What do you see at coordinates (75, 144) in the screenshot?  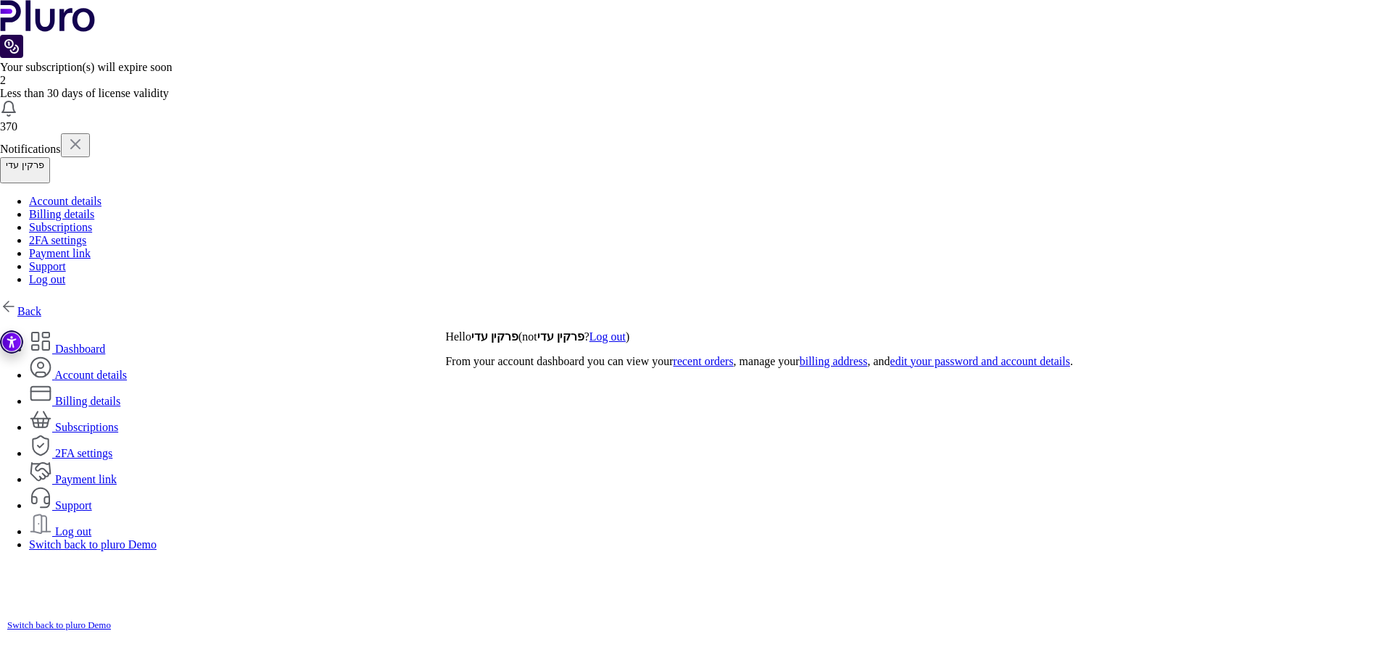 I see `img: x.svg` at bounding box center [75, 144].